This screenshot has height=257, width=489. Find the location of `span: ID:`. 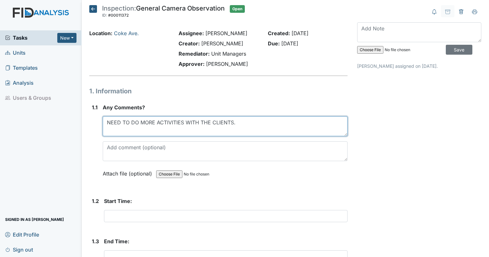

span: ID: is located at coordinates (105, 15).